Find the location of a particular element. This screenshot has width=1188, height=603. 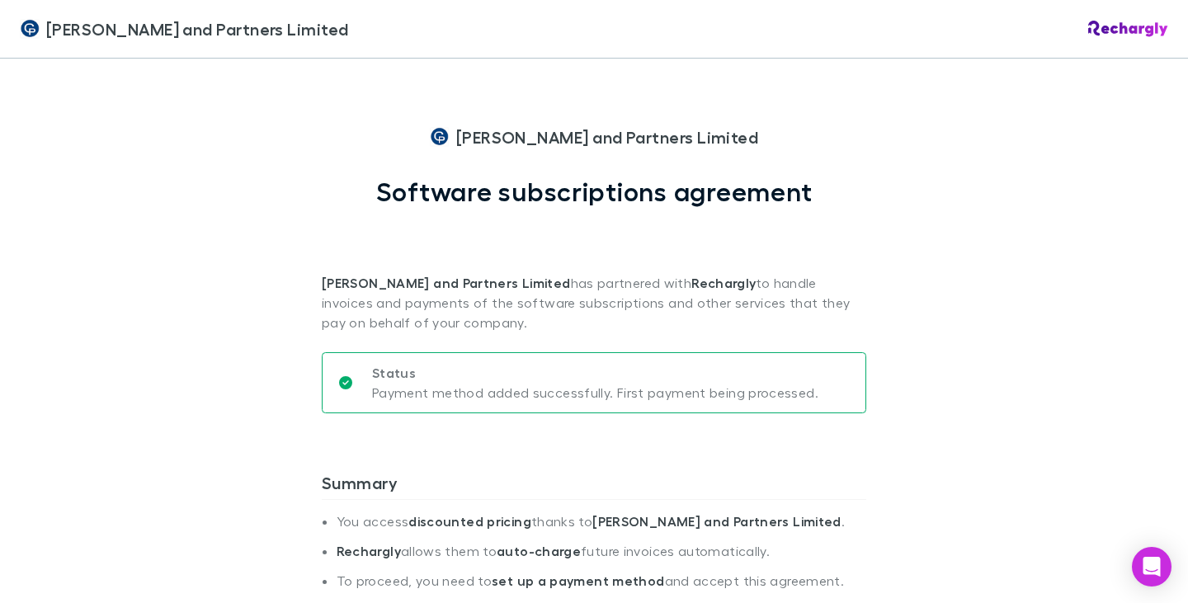

strong: discounted pricing is located at coordinates (470, 522).